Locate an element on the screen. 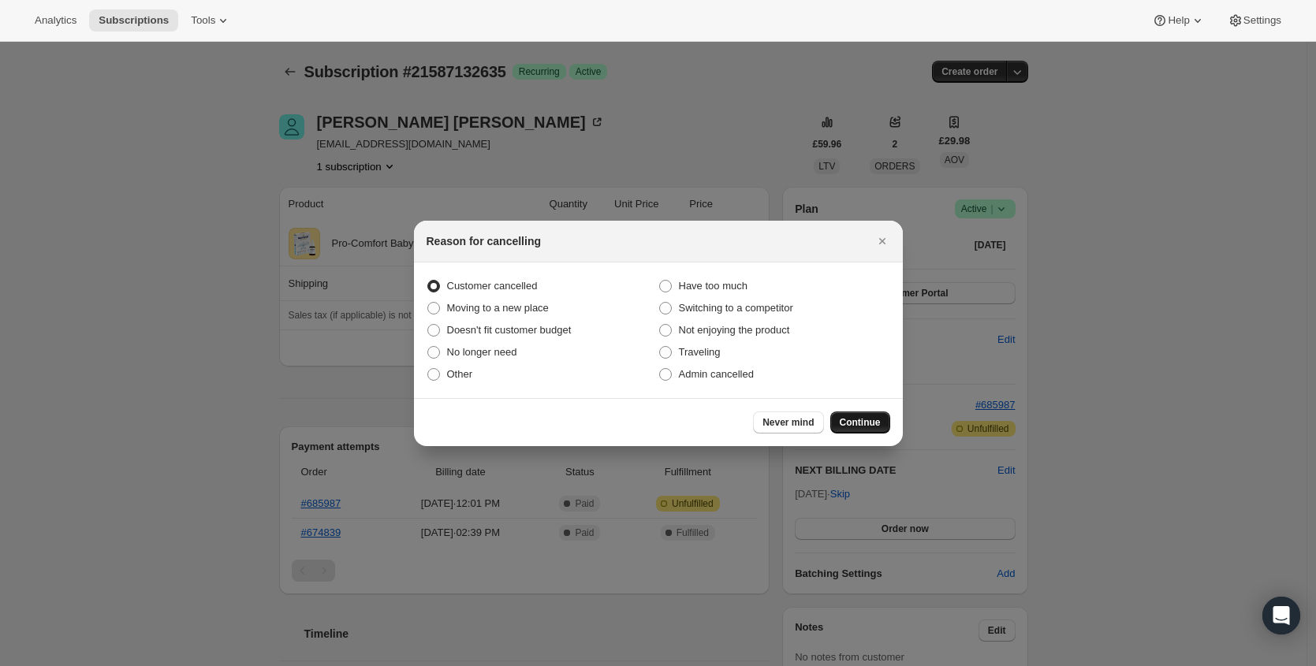 This screenshot has height=666, width=1316. button: Never mind is located at coordinates (788, 423).